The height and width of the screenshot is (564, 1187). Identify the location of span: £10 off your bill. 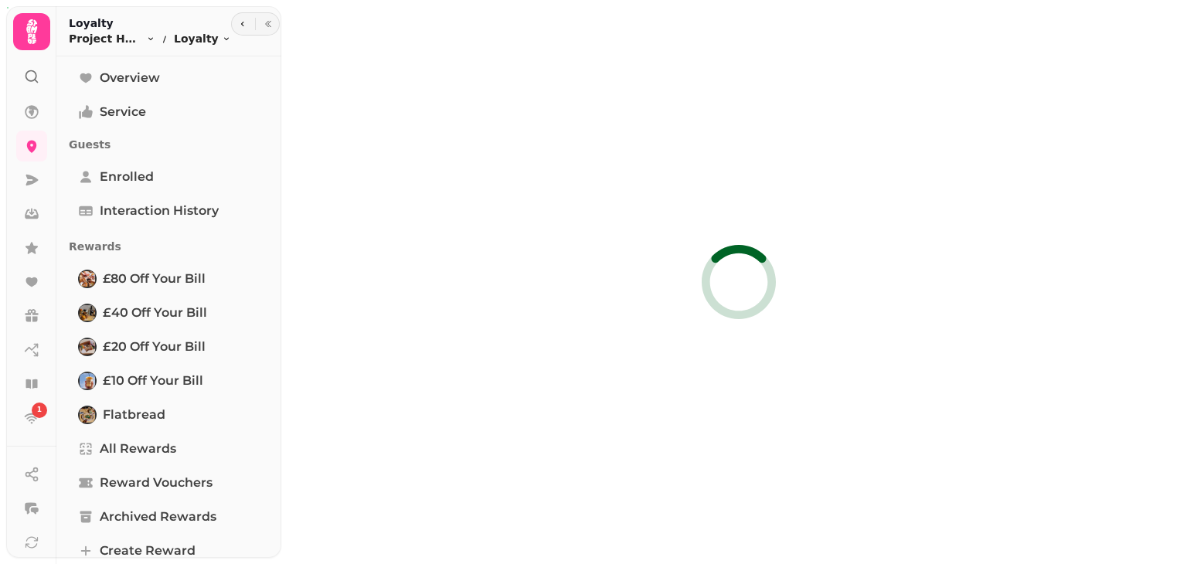
(153, 381).